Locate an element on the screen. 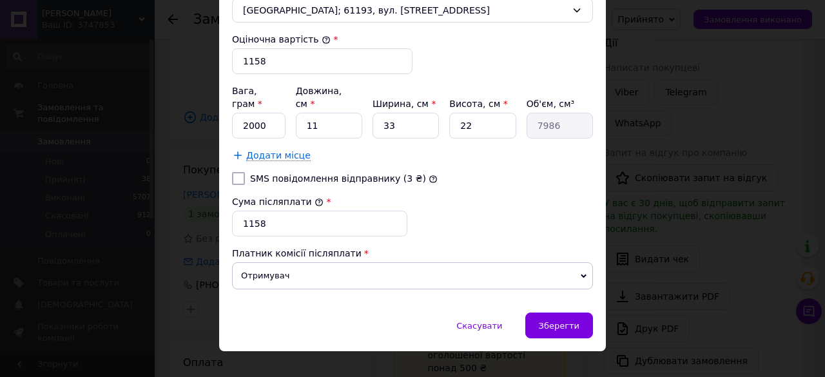 This screenshot has height=377, width=825. label: Висота, см is located at coordinates (478, 104).